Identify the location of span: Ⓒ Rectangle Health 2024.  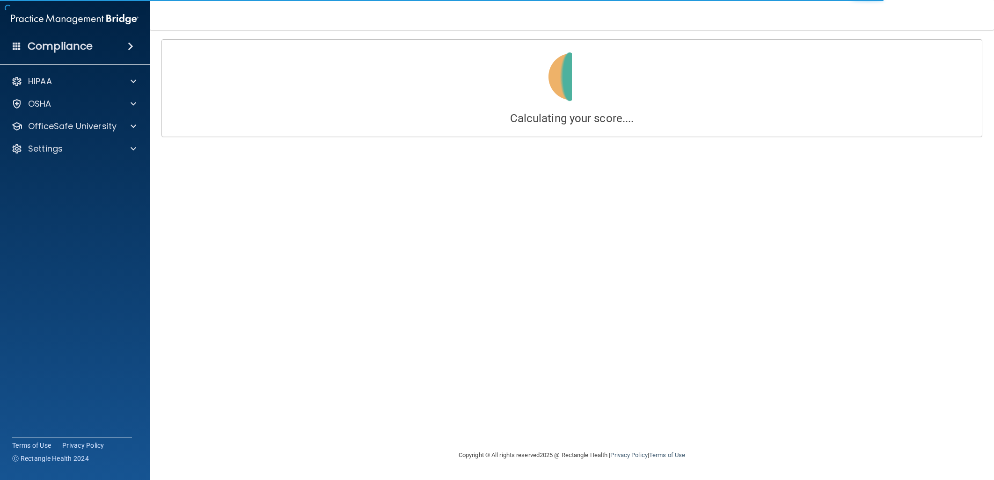
(51, 459).